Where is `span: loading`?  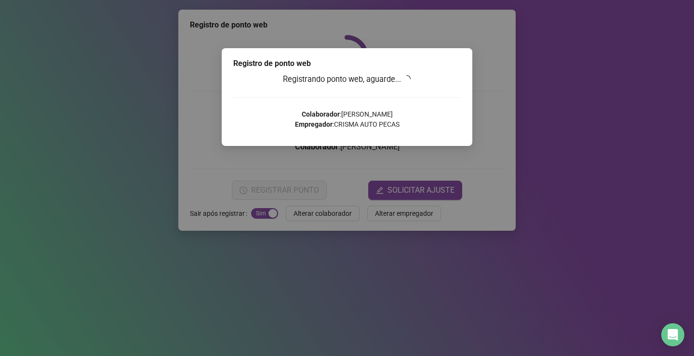 span: loading is located at coordinates (407, 79).